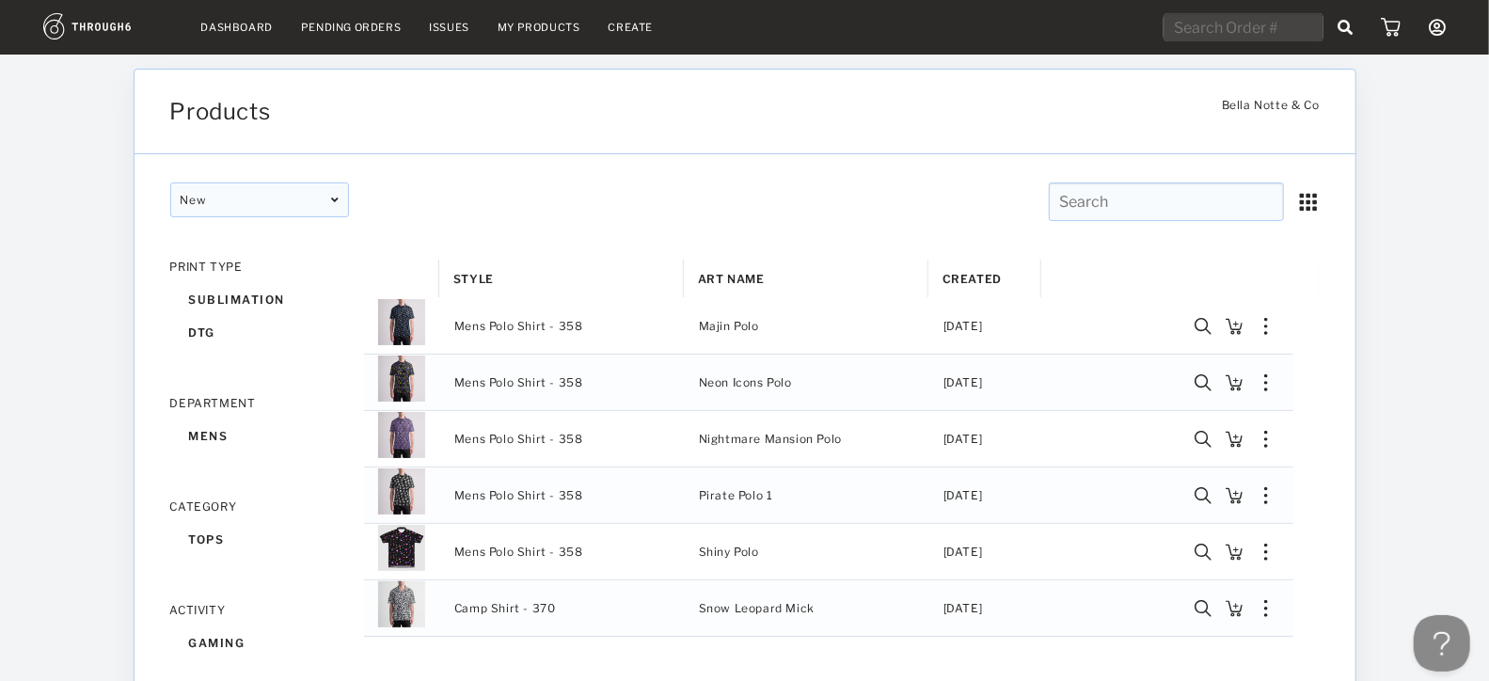  Describe the element at coordinates (402, 604) in the screenshot. I see `img: 19472_Thumb_6300da0e55a14aa79c74d7de0f79d5bf-9472-.png` at that location.